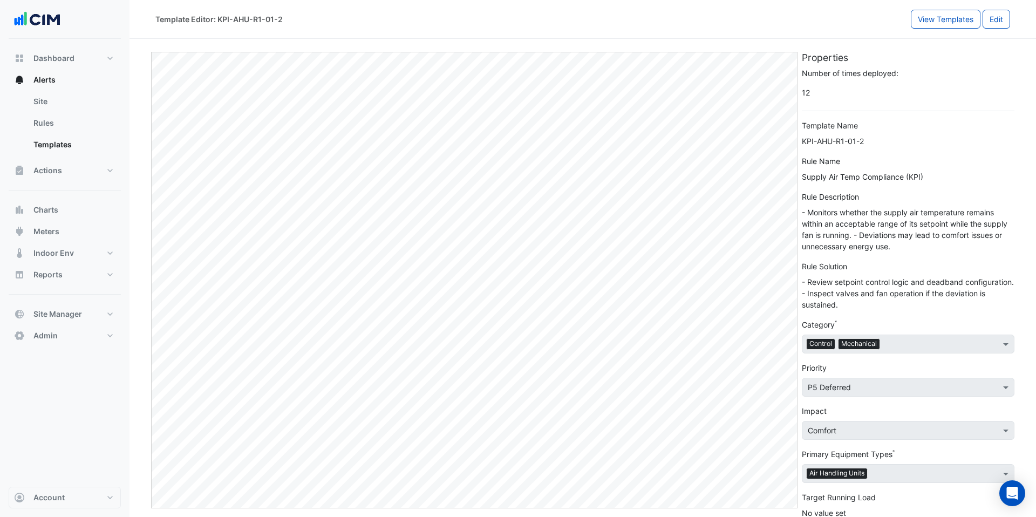 The width and height of the screenshot is (1036, 517). Describe the element at coordinates (65, 231) in the screenshot. I see `button: Meters` at that location.